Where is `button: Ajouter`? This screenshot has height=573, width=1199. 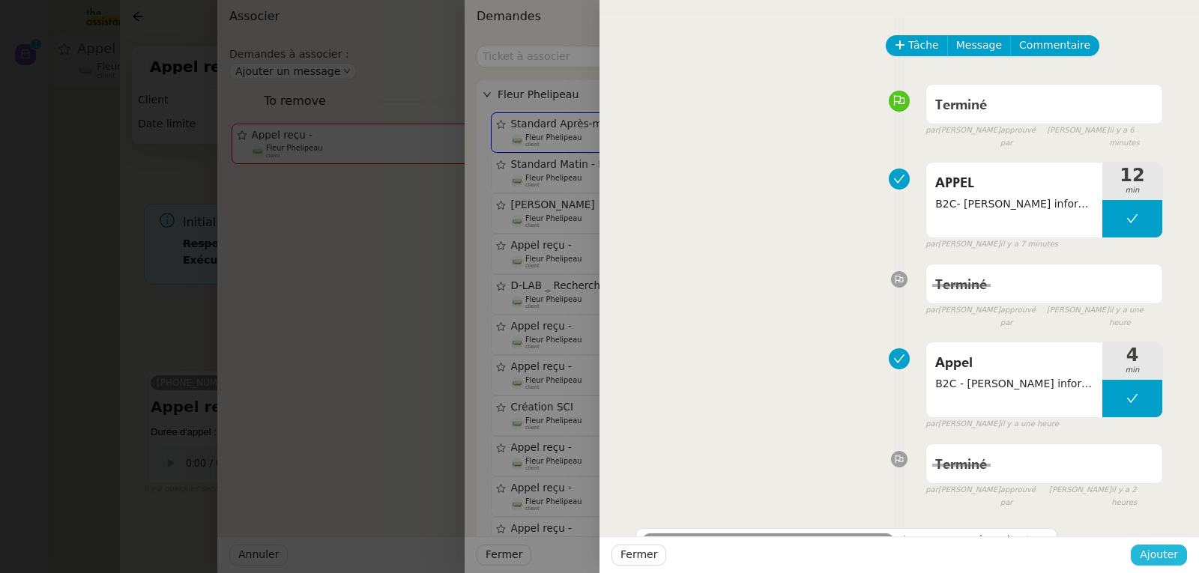
button: Ajouter is located at coordinates (1159, 555).